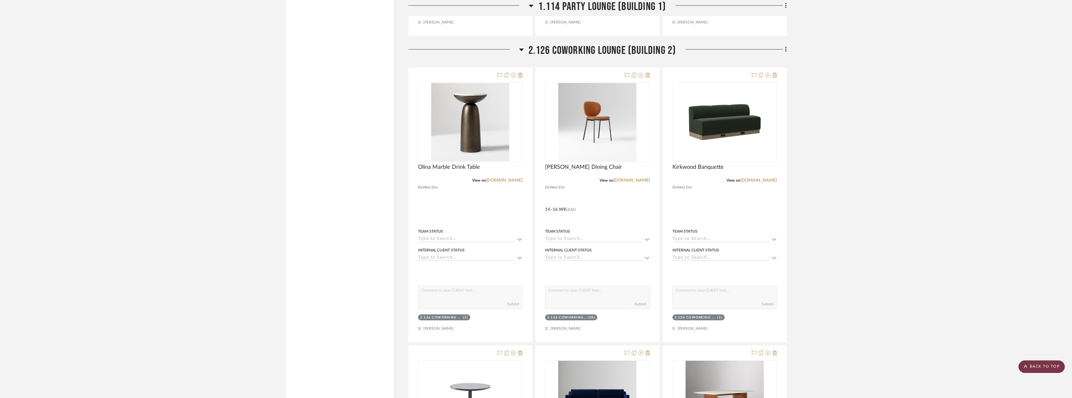 The width and height of the screenshot is (1072, 398). Describe the element at coordinates (698, 167) in the screenshot. I see `span: Kirkwood Banquette` at that location.